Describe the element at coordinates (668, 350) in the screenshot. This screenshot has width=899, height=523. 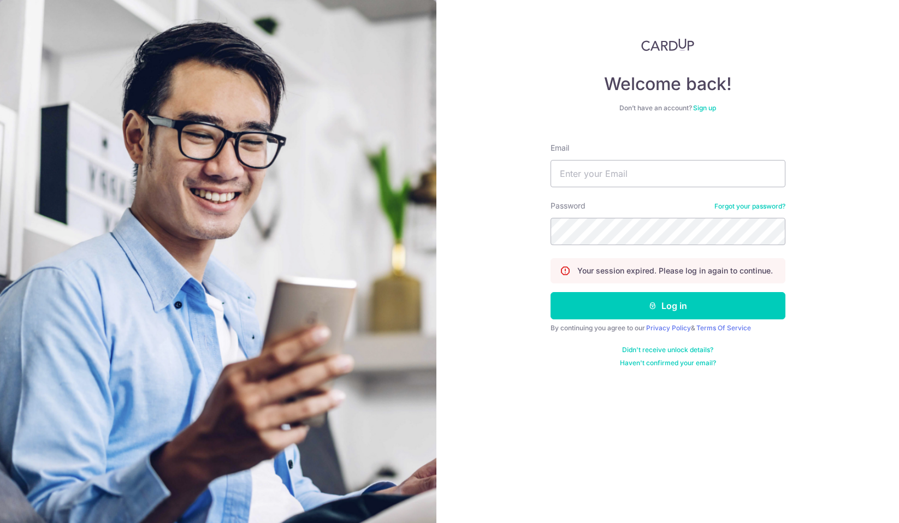
I see `a: Didn't receive unlock details?` at that location.